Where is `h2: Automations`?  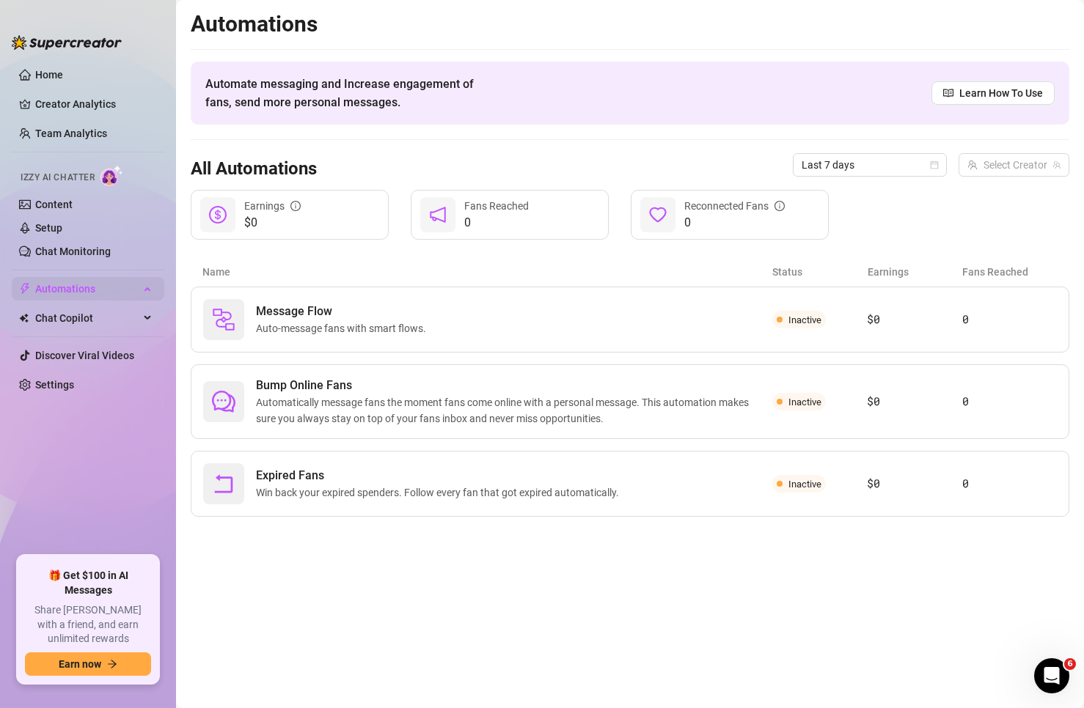
h2: Automations is located at coordinates (630, 24).